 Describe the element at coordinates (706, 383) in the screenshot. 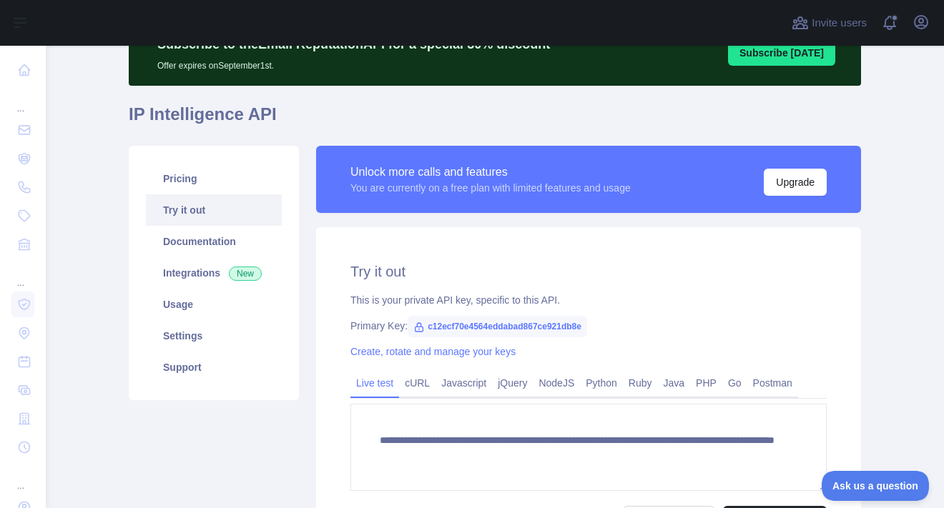

I see `a: PHP` at that location.